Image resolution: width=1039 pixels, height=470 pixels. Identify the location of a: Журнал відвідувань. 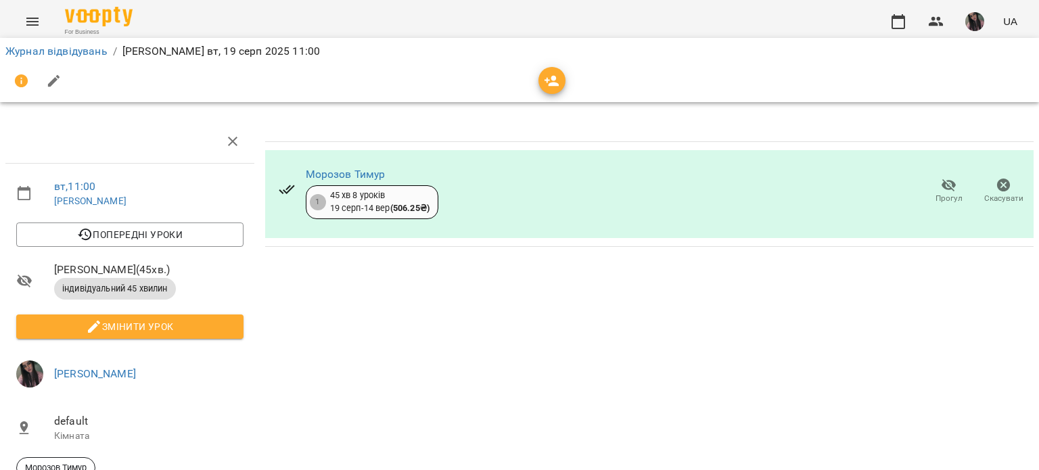
(56, 51).